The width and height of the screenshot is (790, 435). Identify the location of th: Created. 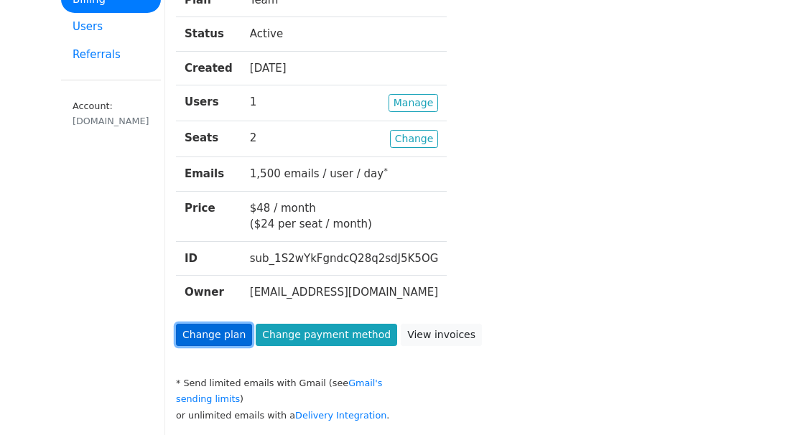
(208, 68).